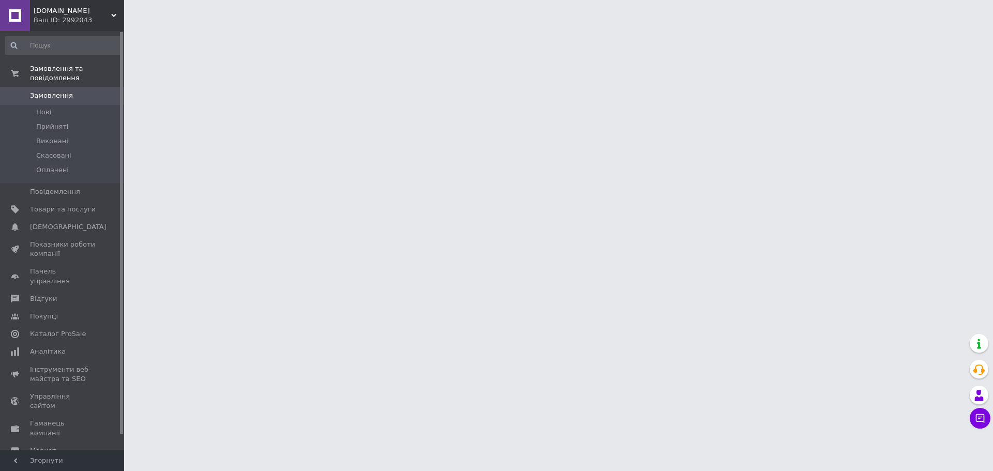 This screenshot has height=471, width=993. Describe the element at coordinates (77, 73) in the screenshot. I see `span: Замовлення та повідомлення` at that location.